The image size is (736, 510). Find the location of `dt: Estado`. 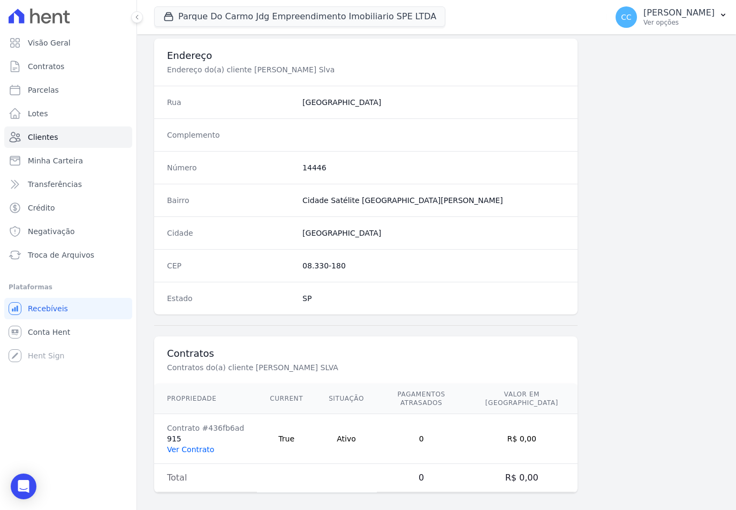

dt: Estado is located at coordinates (230, 298).